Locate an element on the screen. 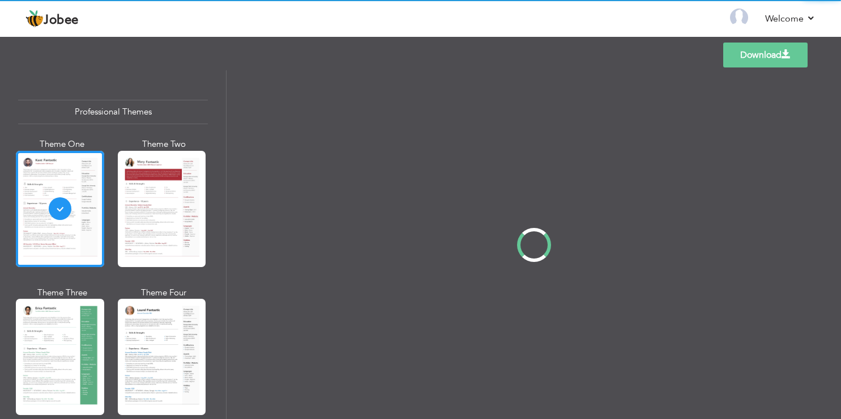 Image resolution: width=841 pixels, height=419 pixels. img: Profile Img is located at coordinates (739, 18).